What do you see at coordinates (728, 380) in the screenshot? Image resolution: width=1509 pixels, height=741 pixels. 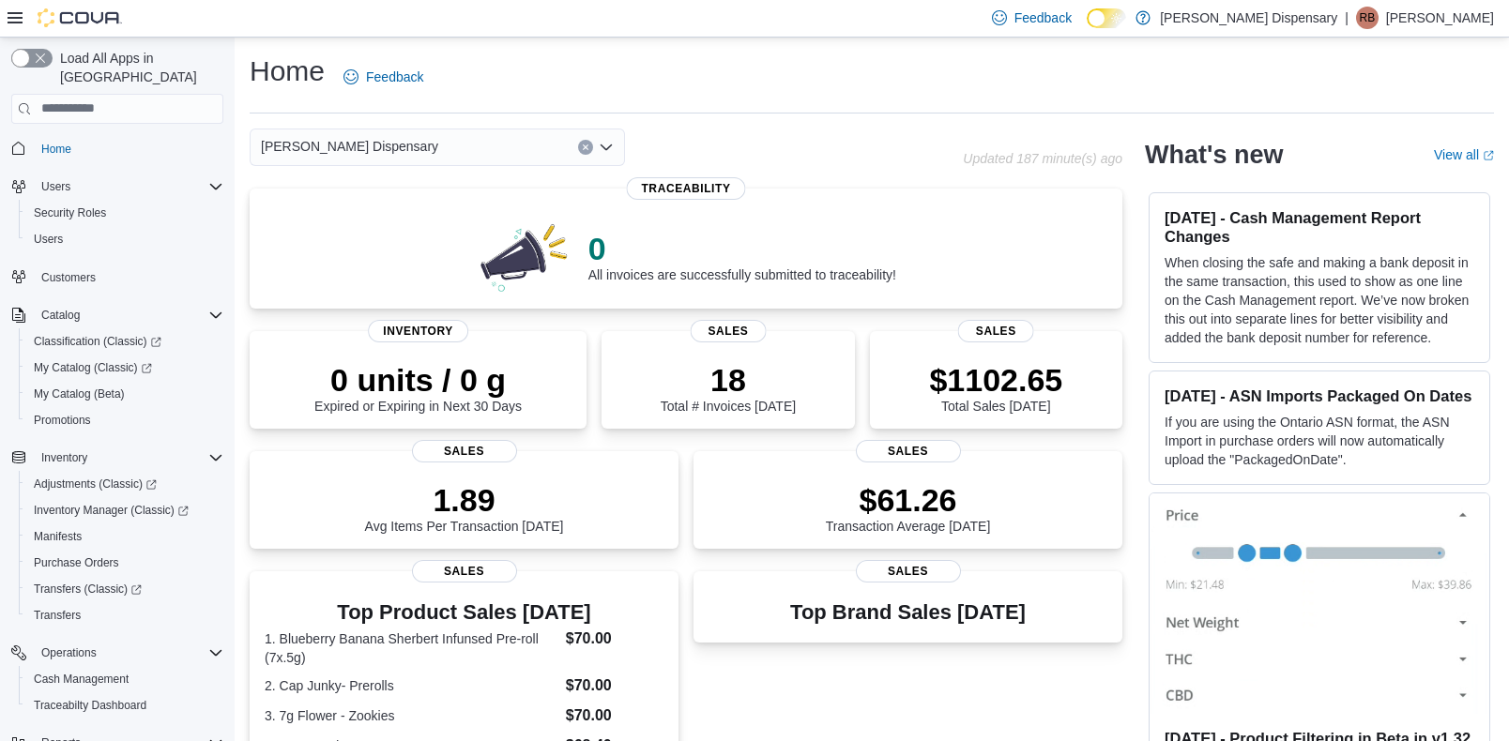 I see `p: 18` at bounding box center [728, 380].